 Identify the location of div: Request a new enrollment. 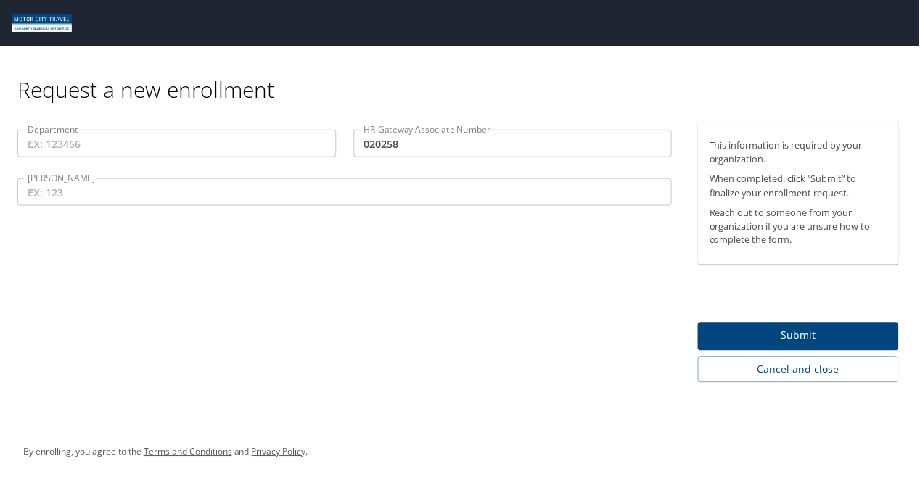
(464, 75).